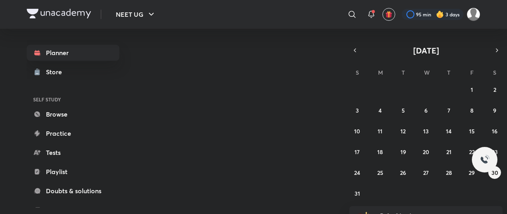 The width and height of the screenshot is (507, 214). What do you see at coordinates (403, 131) in the screenshot?
I see `abbr: August 12, 2025` at bounding box center [403, 131].